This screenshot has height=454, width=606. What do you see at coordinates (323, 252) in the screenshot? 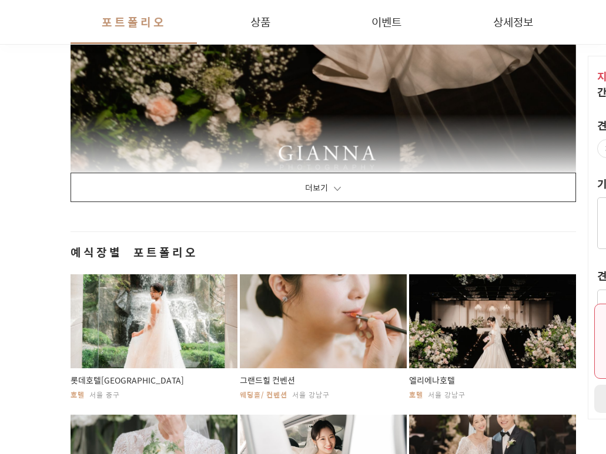
I see `span: 예식장별 포트폴리오` at bounding box center [323, 252].